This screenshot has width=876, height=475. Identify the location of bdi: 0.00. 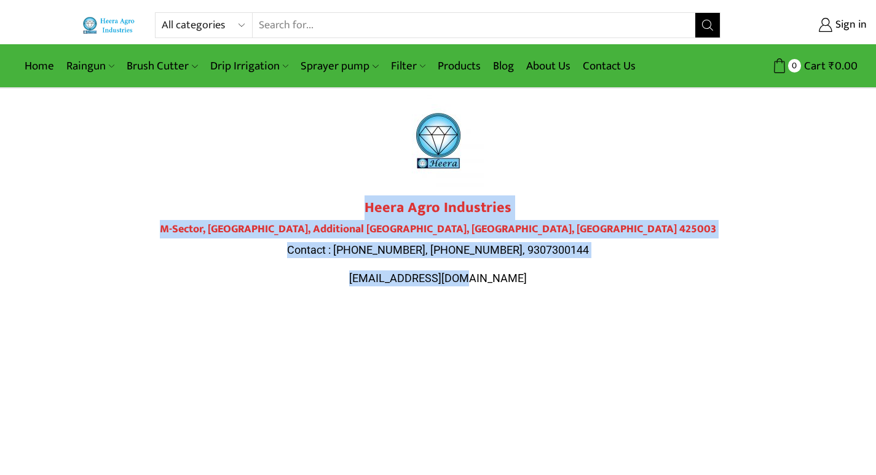
(843, 66).